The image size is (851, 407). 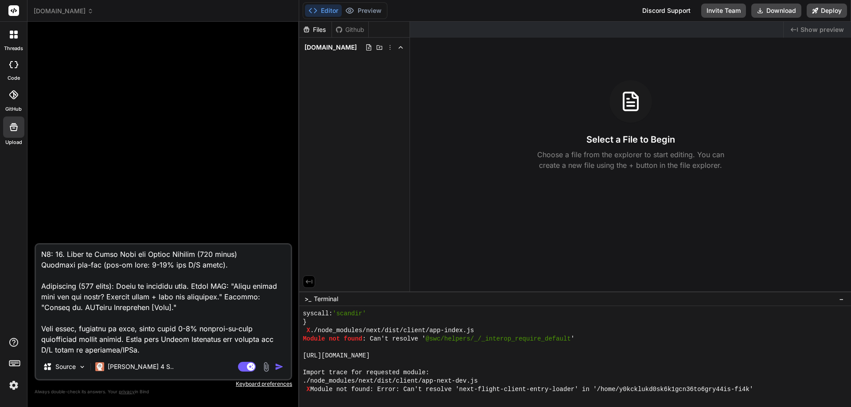 What do you see at coordinates (724, 11) in the screenshot?
I see `button: Invite Team` at bounding box center [724, 11].